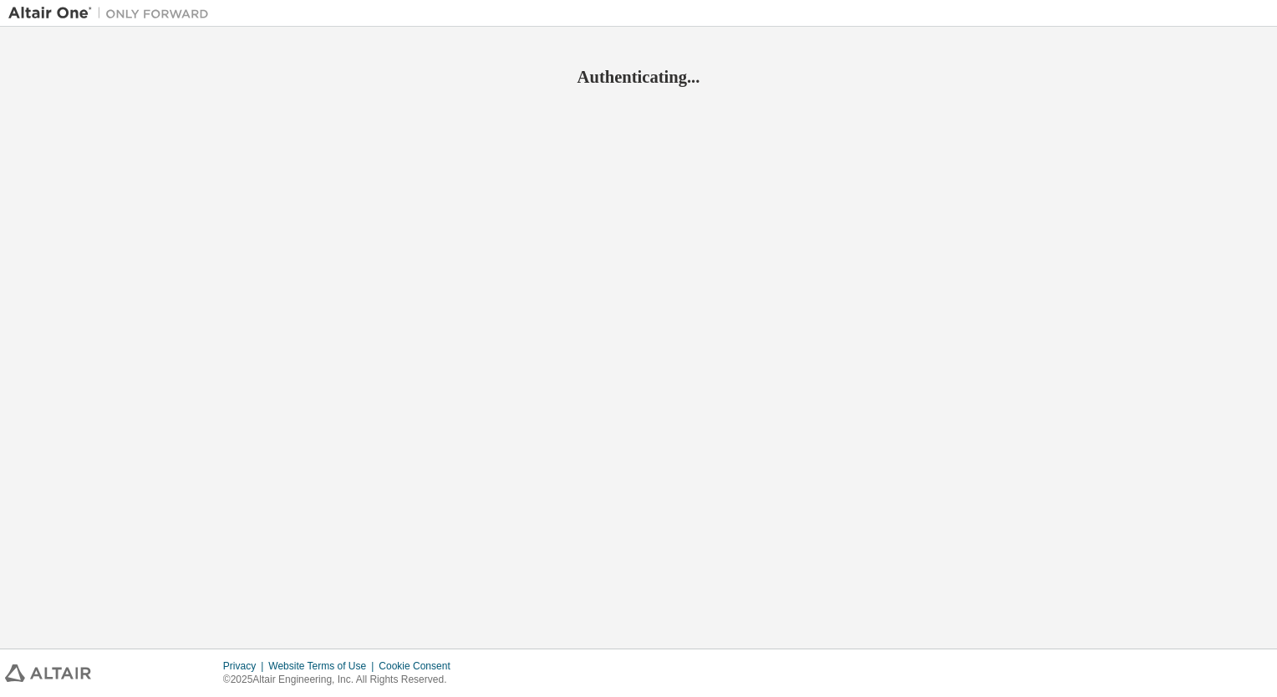 This screenshot has width=1277, height=697. I want to click on div: Cookie Consent, so click(419, 666).